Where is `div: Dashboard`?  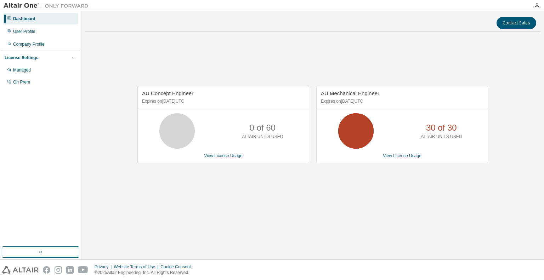
div: Dashboard is located at coordinates (24, 19).